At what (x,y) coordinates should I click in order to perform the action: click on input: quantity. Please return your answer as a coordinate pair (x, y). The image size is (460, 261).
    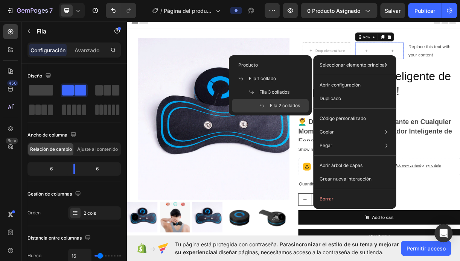
    Looking at the image, I should click on (262, 247).